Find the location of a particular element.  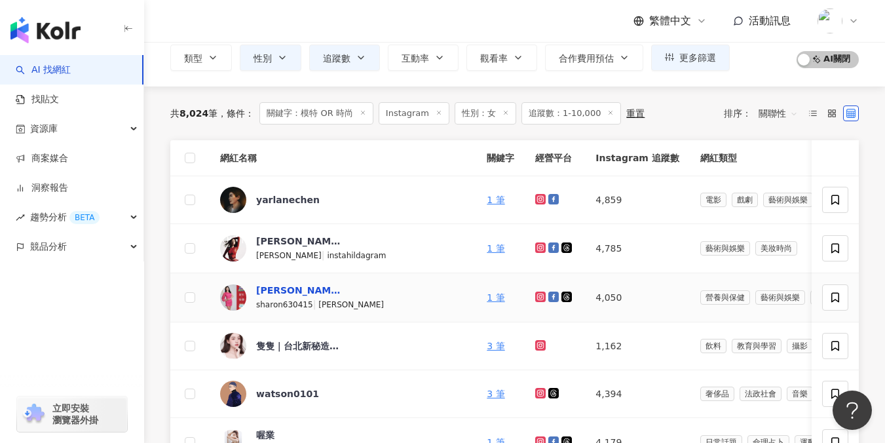

span: 互動率 is located at coordinates (416, 58).